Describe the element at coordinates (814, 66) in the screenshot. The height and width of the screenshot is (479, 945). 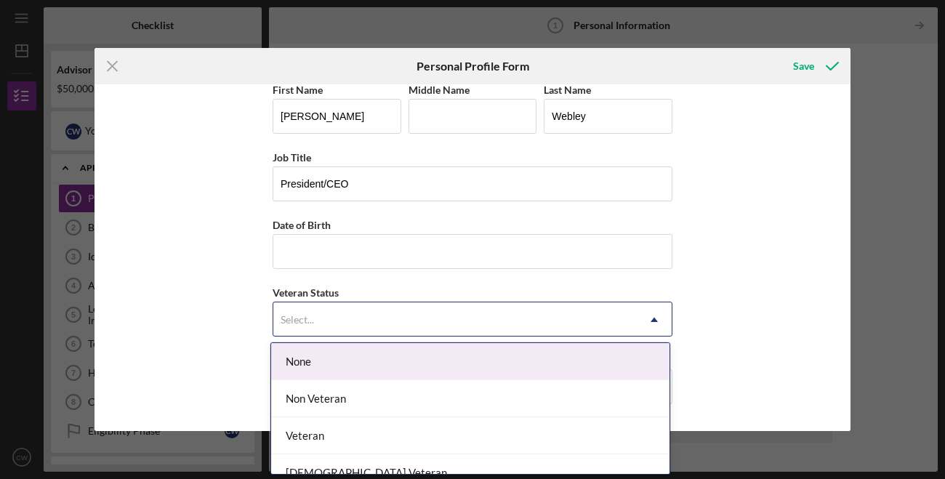
I see `button: Save` at that location.